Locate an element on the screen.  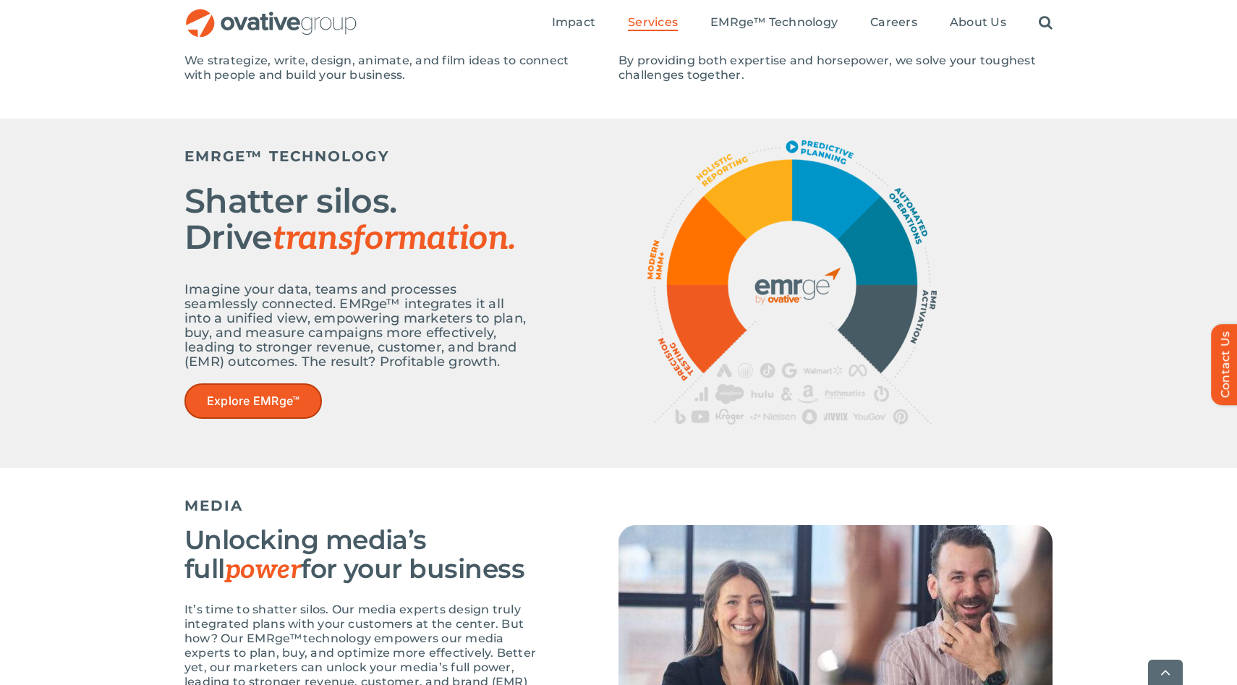
a: Impact is located at coordinates (574, 23).